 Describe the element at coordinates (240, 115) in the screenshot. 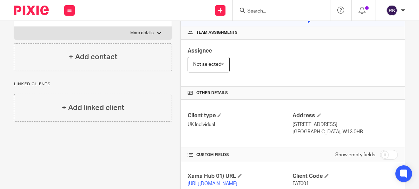

I see `h4: Client type` at that location.